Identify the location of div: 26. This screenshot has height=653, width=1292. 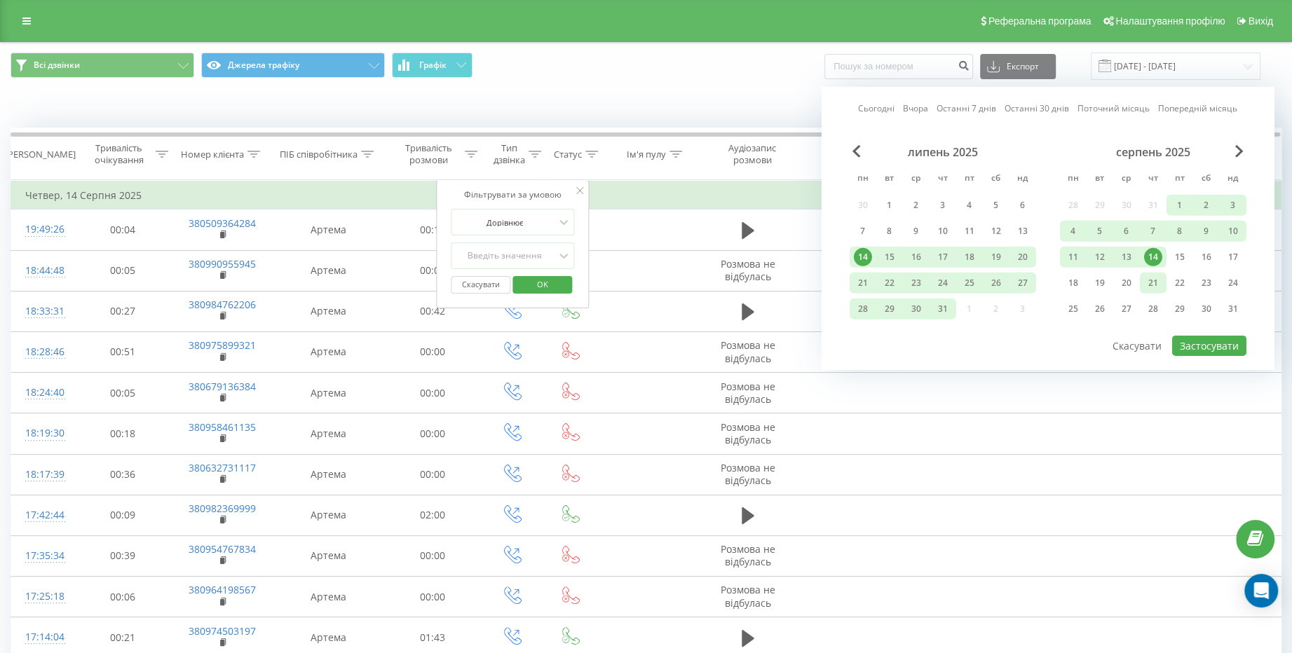
(996, 283).